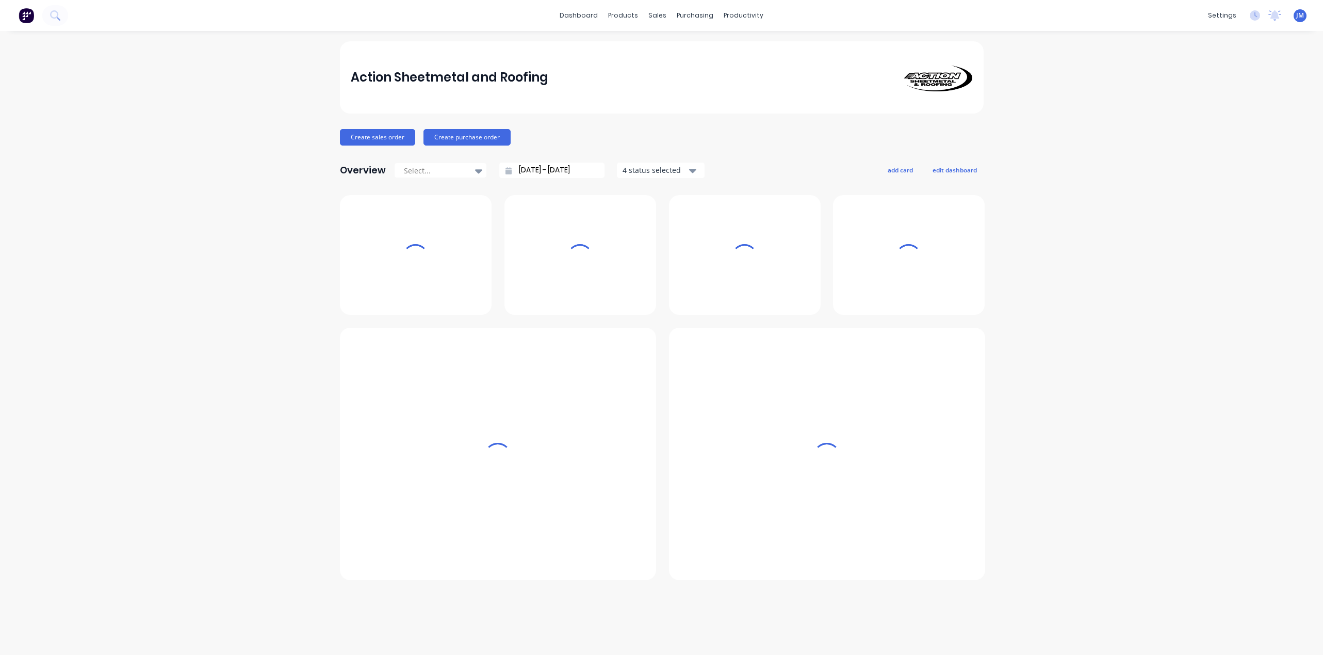 This screenshot has height=655, width=1323. I want to click on a: dashboard, so click(579, 15).